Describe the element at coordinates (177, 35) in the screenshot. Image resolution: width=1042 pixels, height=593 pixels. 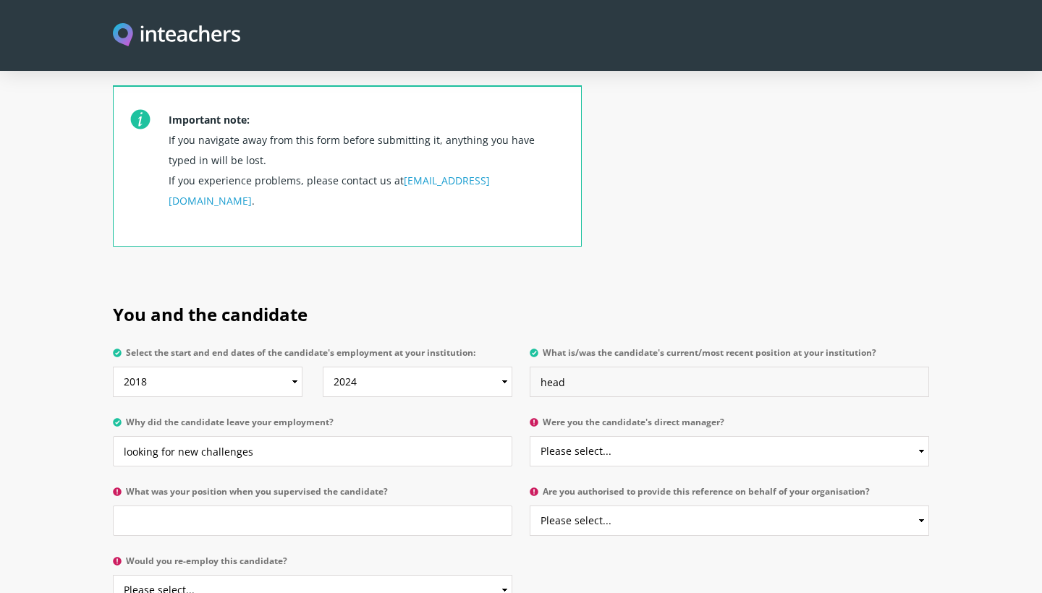
I see `a: Visit this site's homepage` at that location.